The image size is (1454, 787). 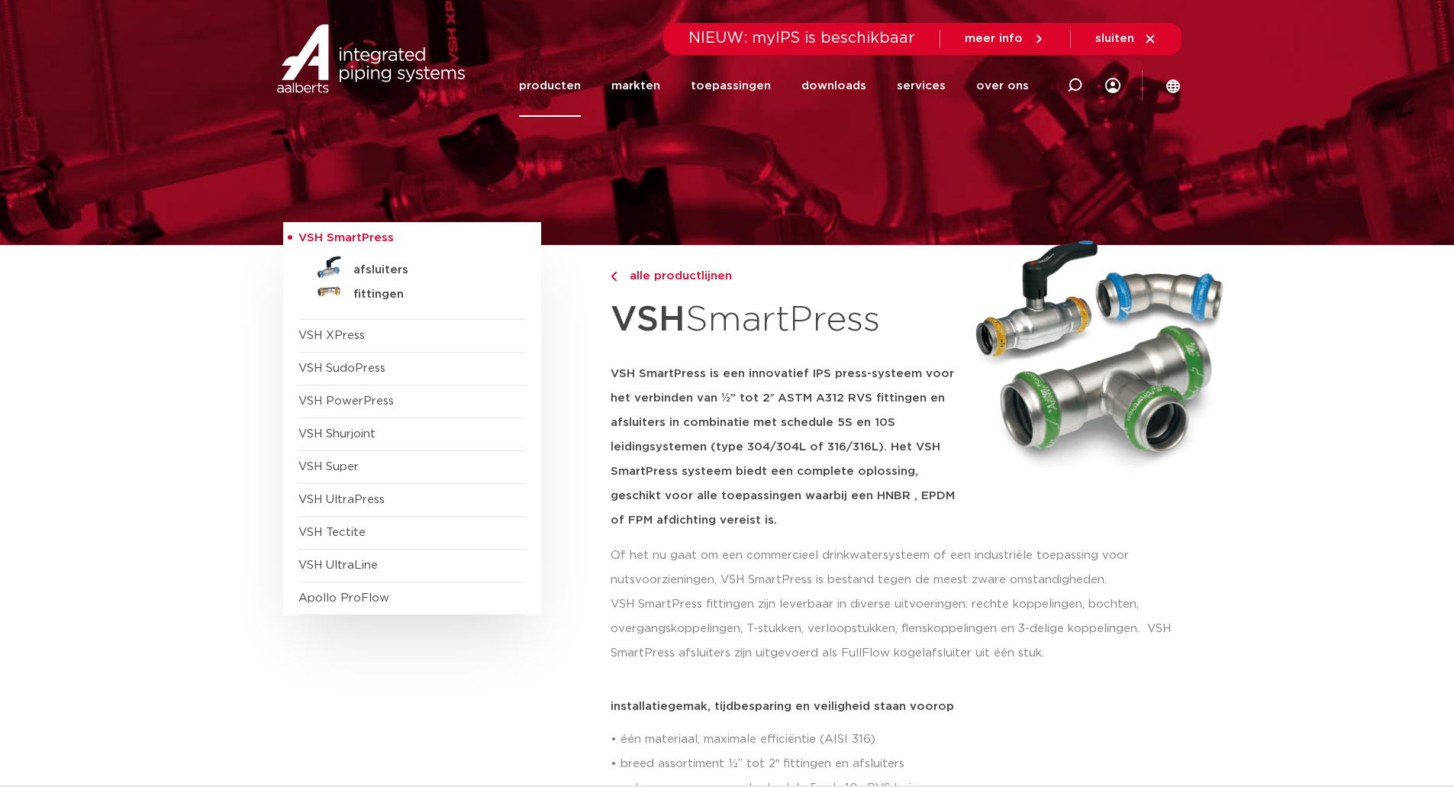 What do you see at coordinates (614, 276) in the screenshot?
I see `img: chevron-right.svg` at bounding box center [614, 276].